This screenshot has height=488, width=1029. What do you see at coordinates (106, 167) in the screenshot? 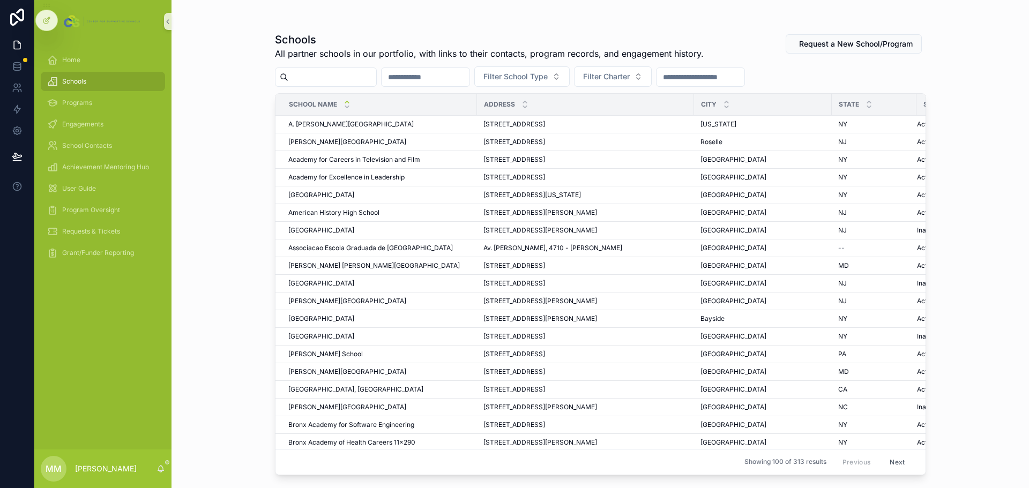
I see `span: Achievement Mentoring Hub` at bounding box center [106, 167].